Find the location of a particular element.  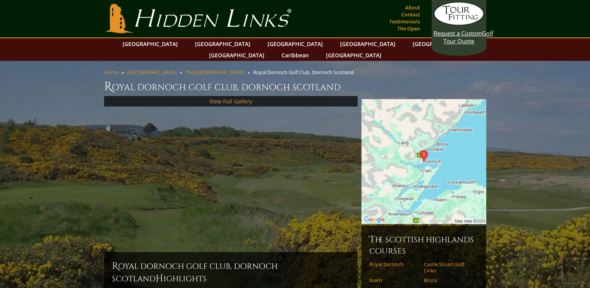

a: View Full Gallery is located at coordinates (231, 101).